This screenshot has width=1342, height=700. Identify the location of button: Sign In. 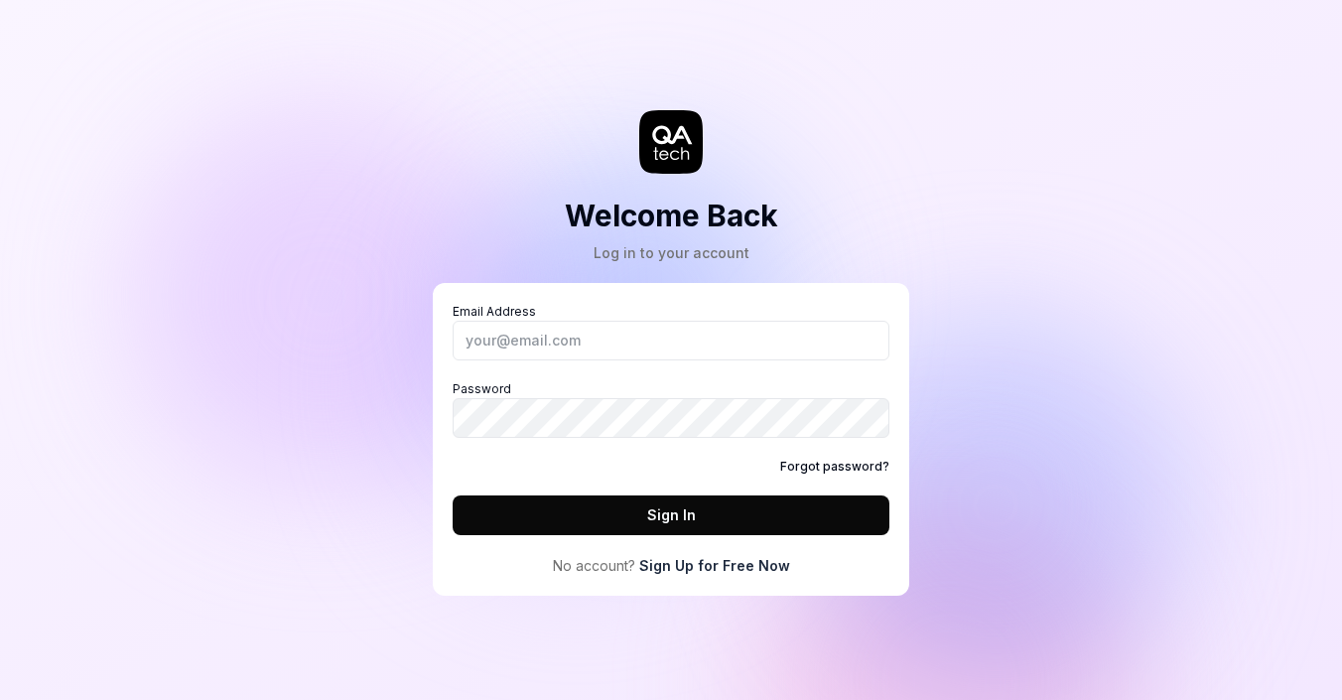
(671, 515).